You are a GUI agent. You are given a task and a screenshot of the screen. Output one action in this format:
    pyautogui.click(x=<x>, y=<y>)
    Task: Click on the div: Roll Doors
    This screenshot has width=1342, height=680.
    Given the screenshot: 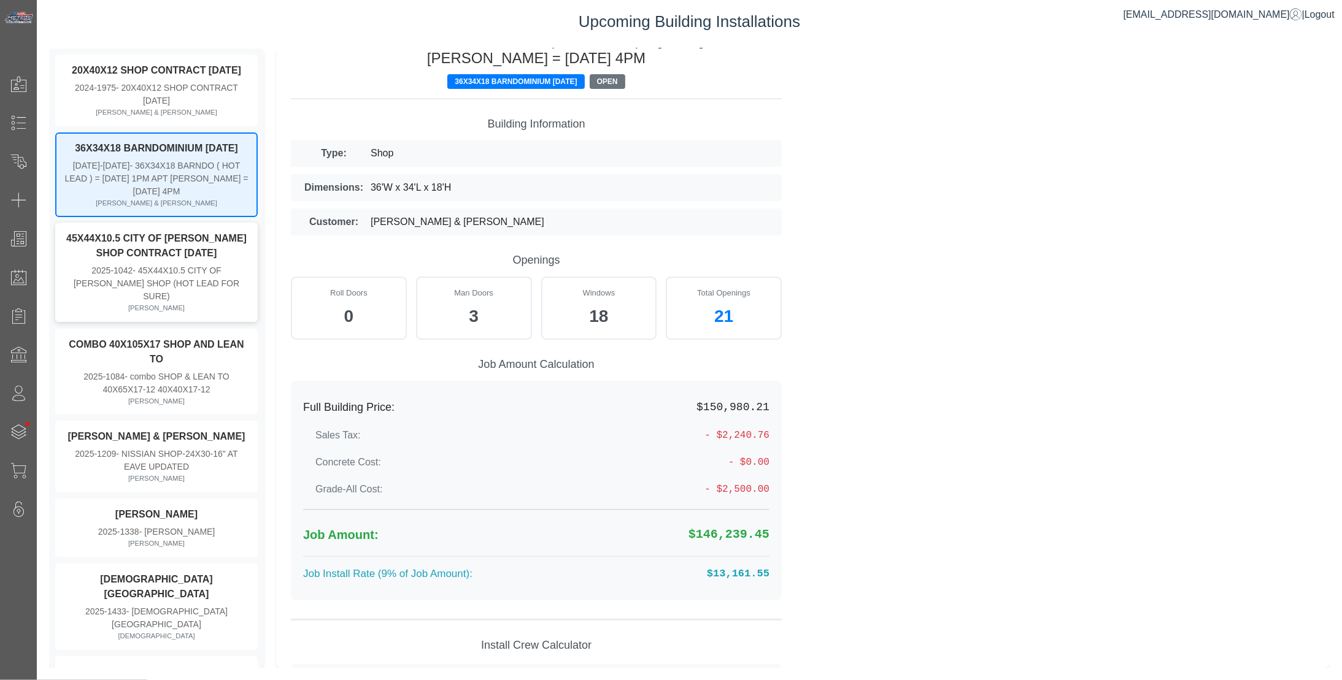 What is the action you would take?
    pyautogui.click(x=348, y=293)
    